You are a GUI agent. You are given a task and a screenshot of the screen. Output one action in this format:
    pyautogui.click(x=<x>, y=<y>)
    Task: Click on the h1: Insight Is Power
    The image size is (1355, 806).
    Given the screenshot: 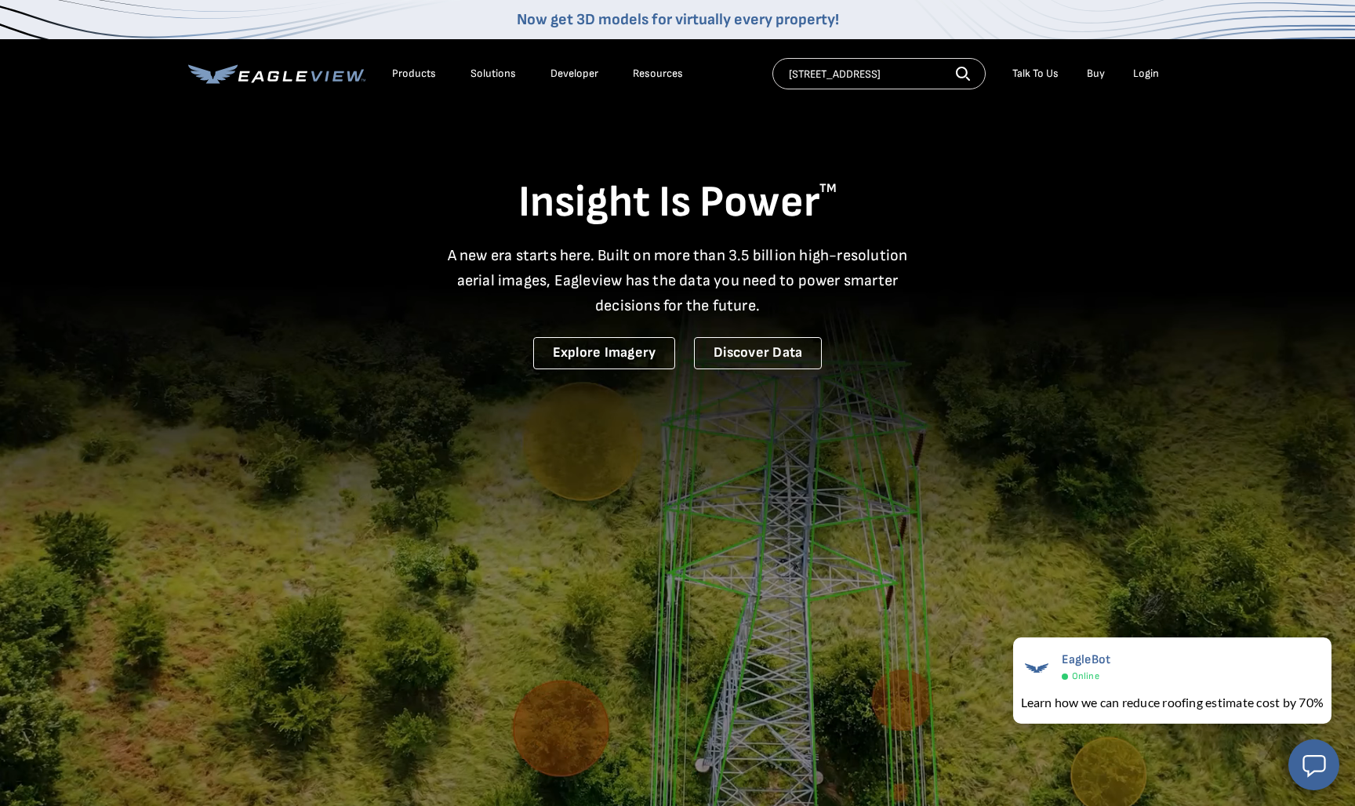 What is the action you would take?
    pyautogui.click(x=678, y=203)
    